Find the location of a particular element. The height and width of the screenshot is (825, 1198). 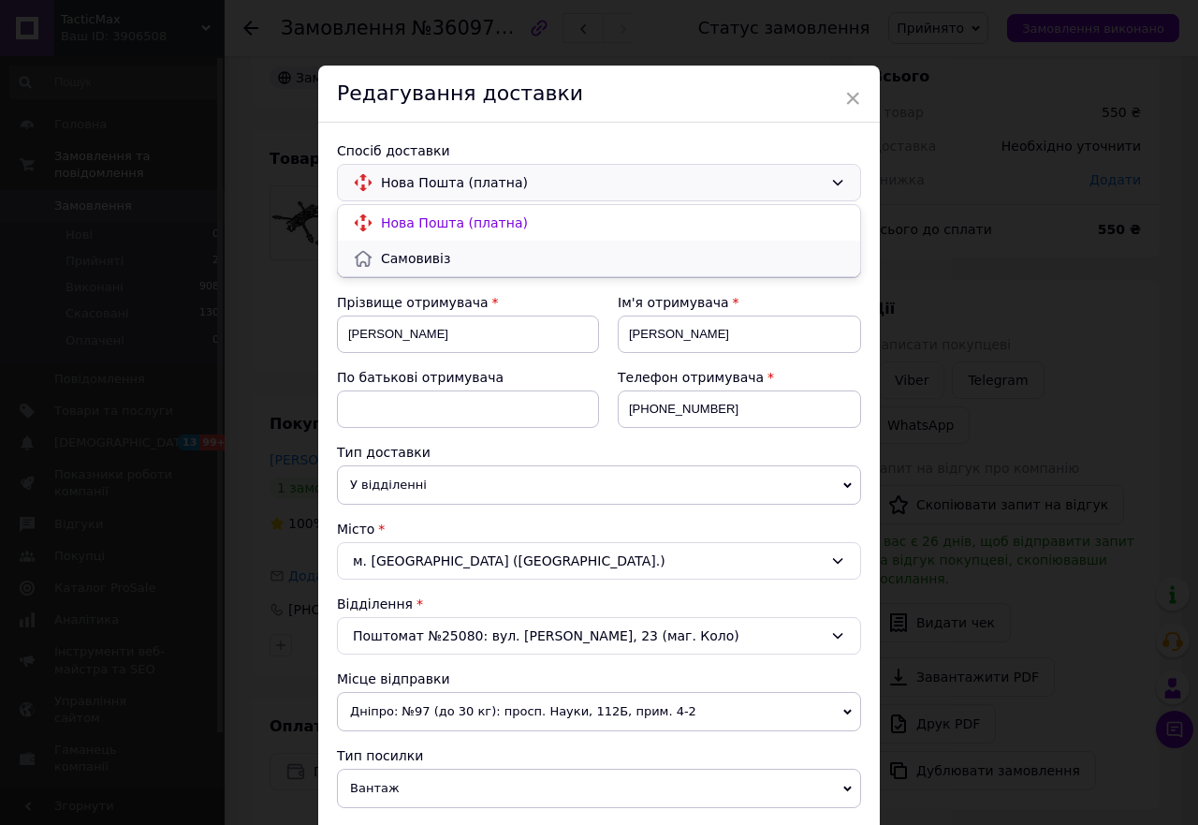

span: По батькові отримувача is located at coordinates (420, 377).